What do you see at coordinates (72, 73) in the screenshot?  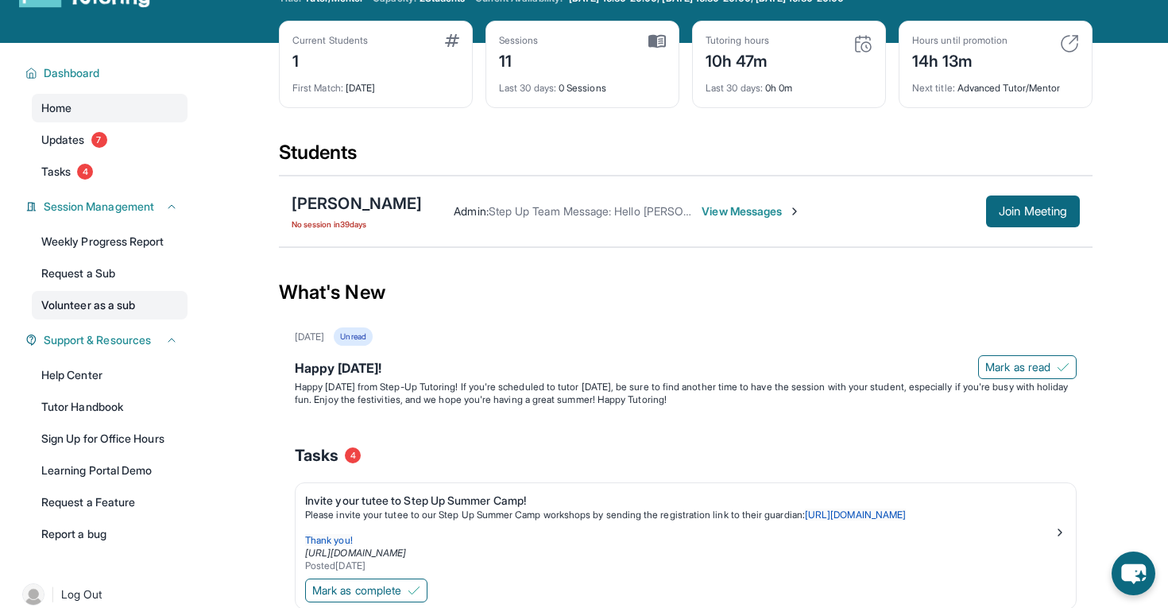 I see `span: Dashboard` at bounding box center [72, 73].